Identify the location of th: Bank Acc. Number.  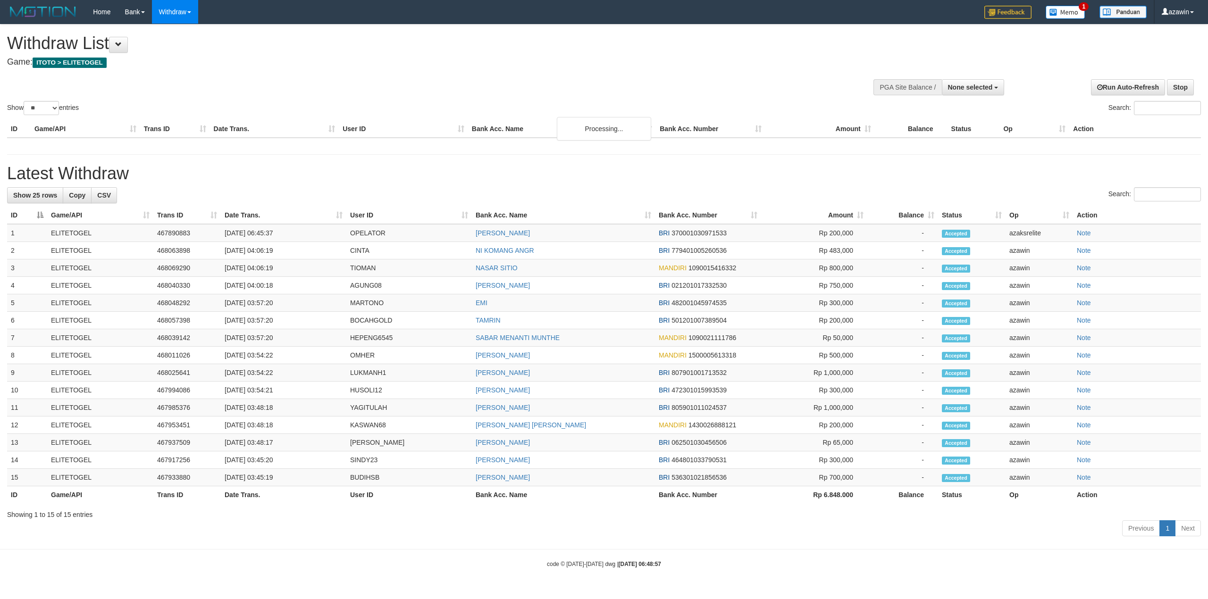
(708, 495).